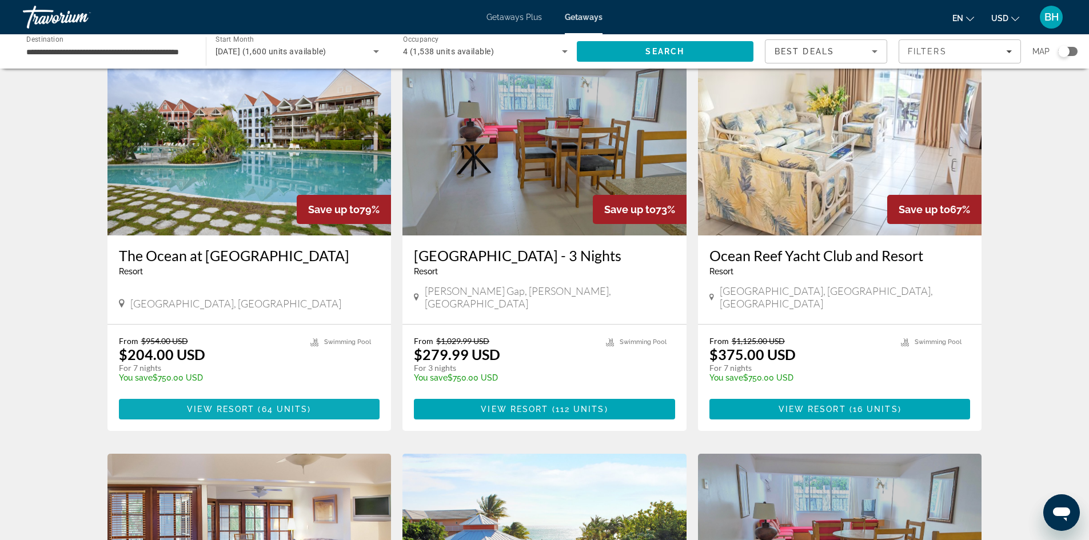 This screenshot has height=540, width=1089. What do you see at coordinates (1005, 18) in the screenshot?
I see `button: Change currency` at bounding box center [1005, 18].